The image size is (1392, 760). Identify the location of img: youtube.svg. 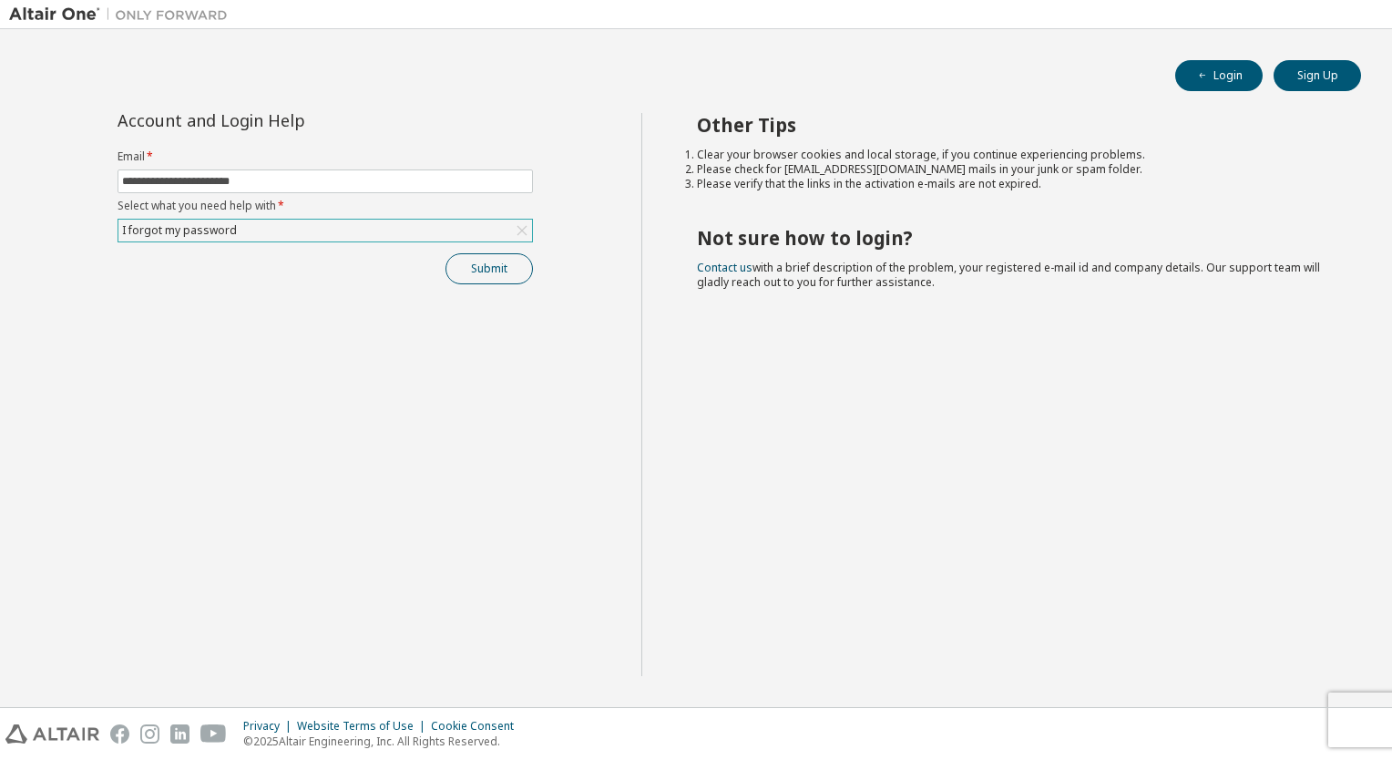
(213, 733).